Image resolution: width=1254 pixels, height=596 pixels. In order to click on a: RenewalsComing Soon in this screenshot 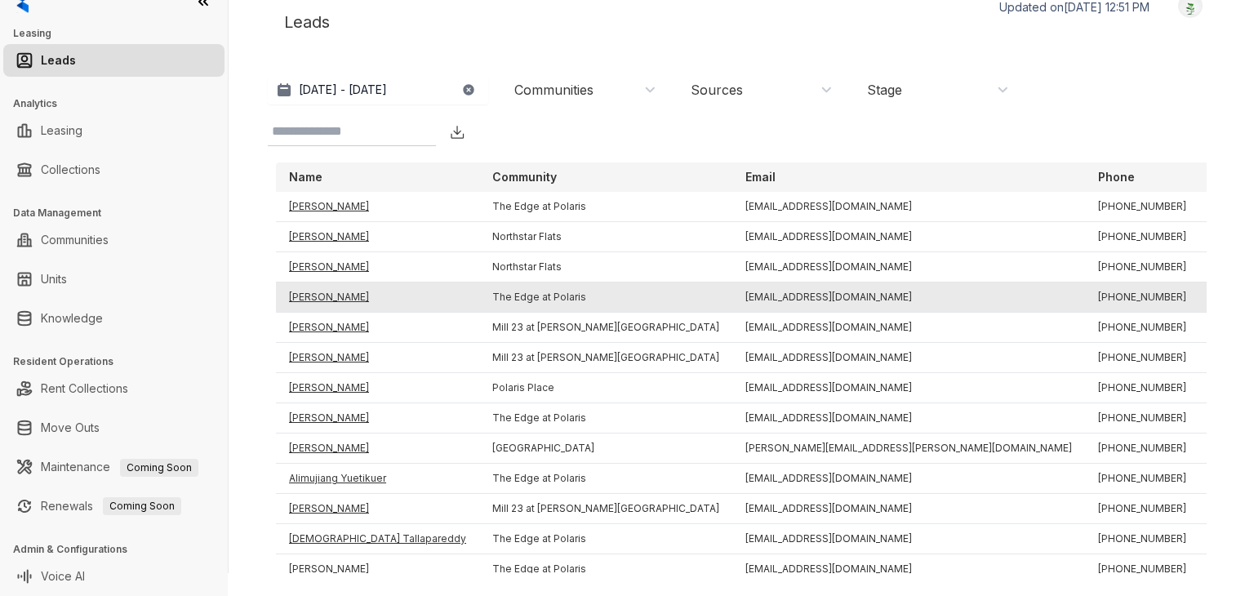, I will do `click(111, 506)`.